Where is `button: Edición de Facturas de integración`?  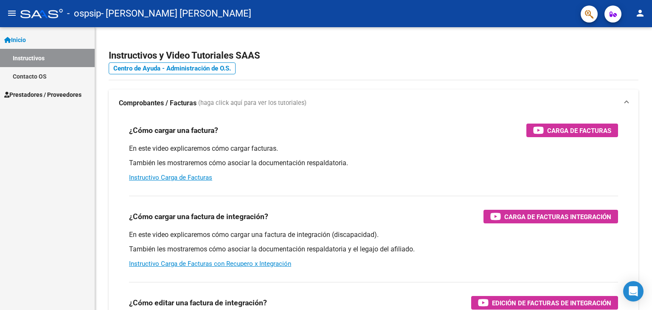 button: Edición de Facturas de integración is located at coordinates (545, 303).